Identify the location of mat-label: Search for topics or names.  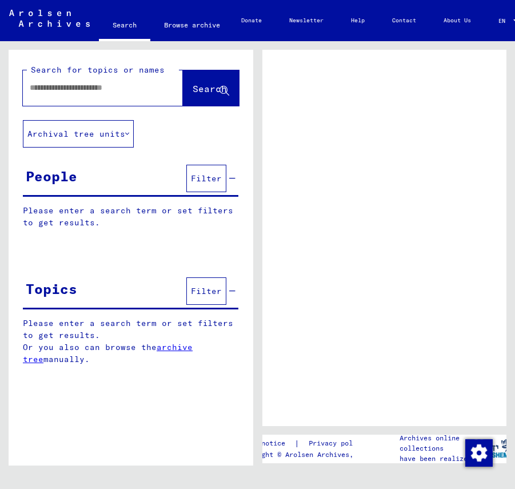
(98, 70).